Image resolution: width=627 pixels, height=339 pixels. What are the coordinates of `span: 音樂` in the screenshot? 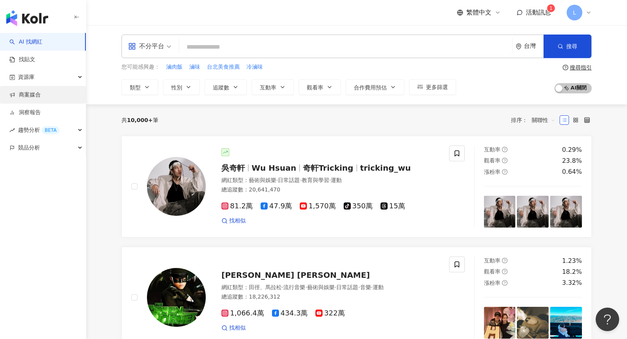 It's located at (366, 287).